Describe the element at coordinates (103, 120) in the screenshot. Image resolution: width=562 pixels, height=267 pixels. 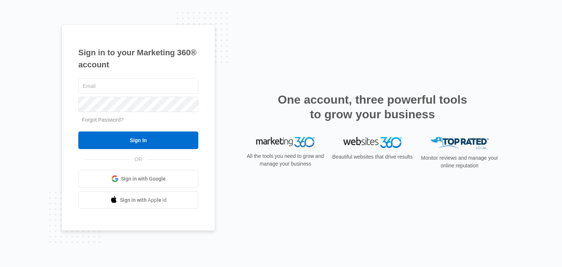
I see `a: Forgot Password?` at that location.